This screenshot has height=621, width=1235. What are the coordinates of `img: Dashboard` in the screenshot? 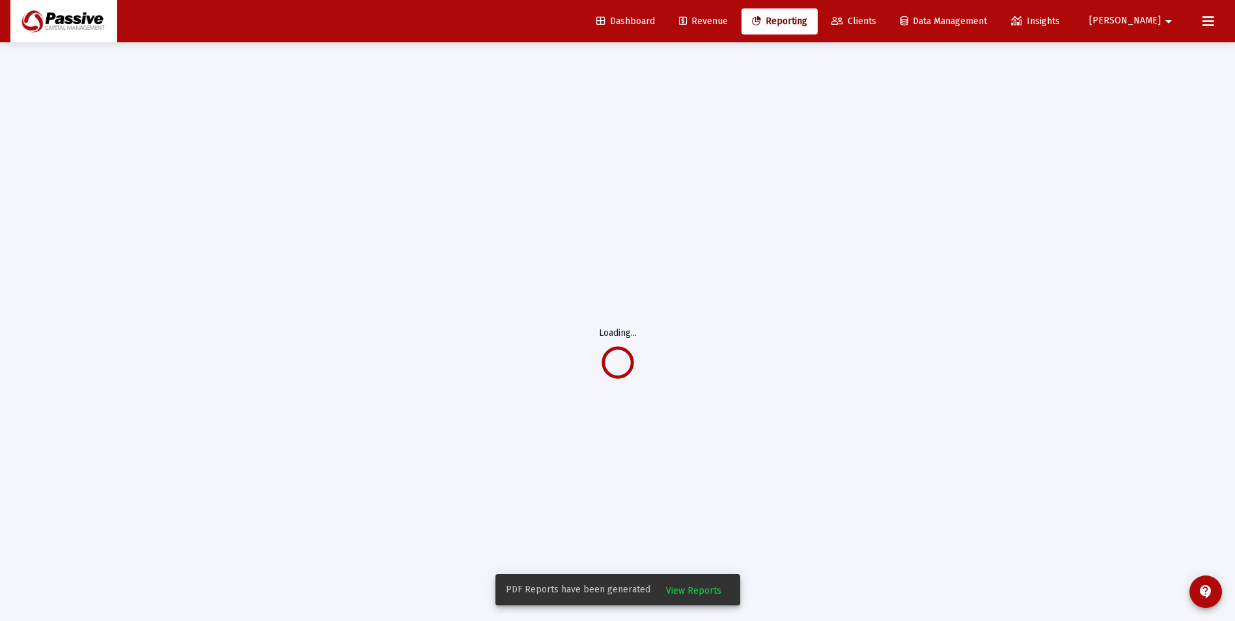 It's located at (64, 21).